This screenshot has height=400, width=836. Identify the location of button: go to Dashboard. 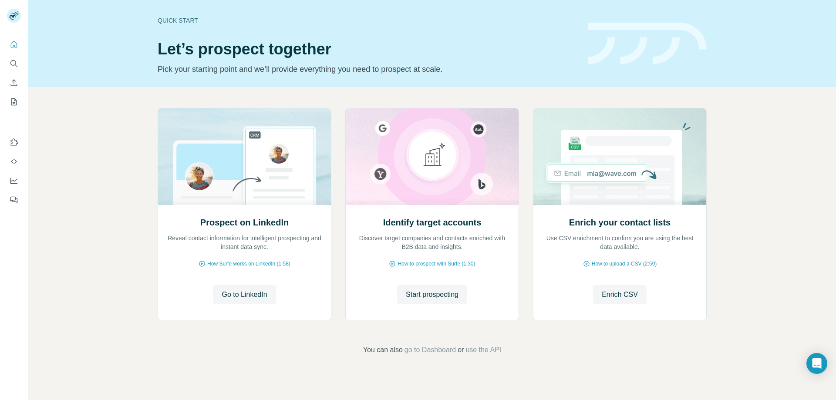
(430, 350).